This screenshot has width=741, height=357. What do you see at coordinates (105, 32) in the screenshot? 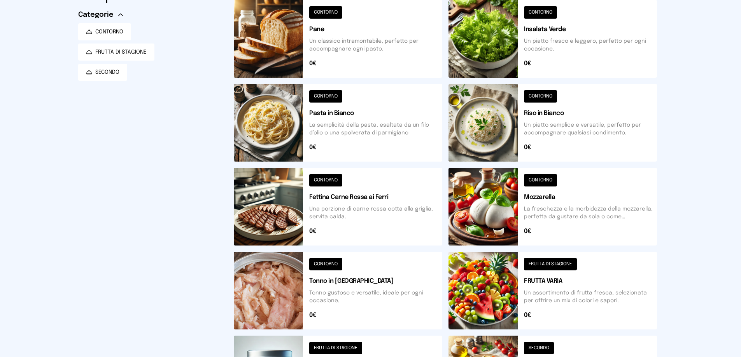
I see `button: CONTORNO` at bounding box center [105, 32].